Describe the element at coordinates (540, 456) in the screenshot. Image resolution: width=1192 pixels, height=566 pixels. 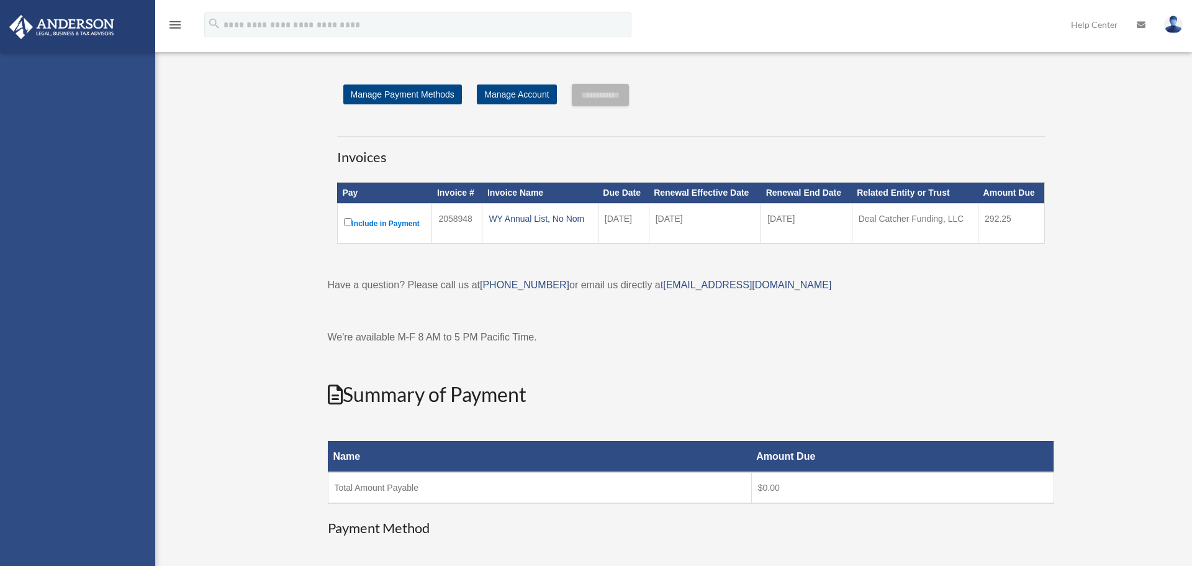
I see `th: Name` at that location.